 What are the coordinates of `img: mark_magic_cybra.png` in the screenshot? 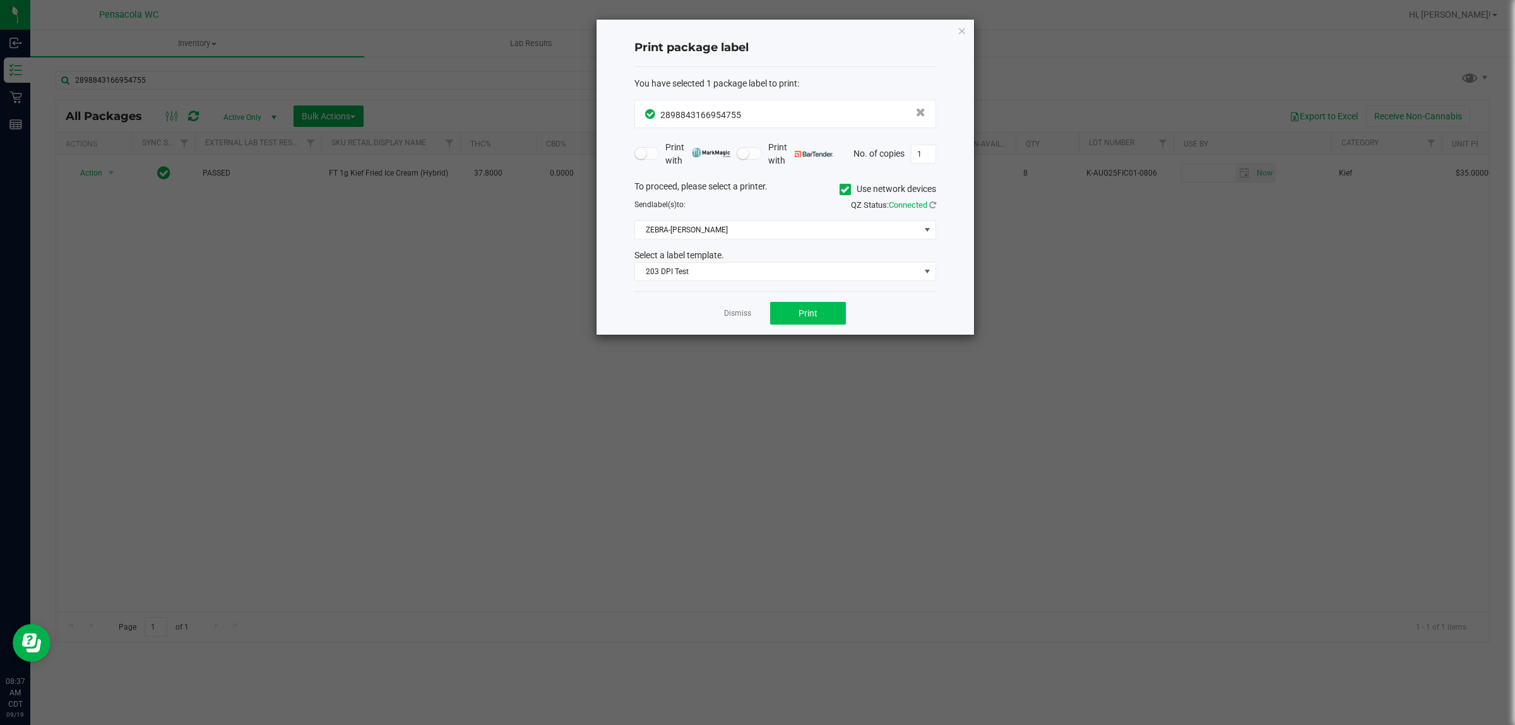 It's located at (711, 152).